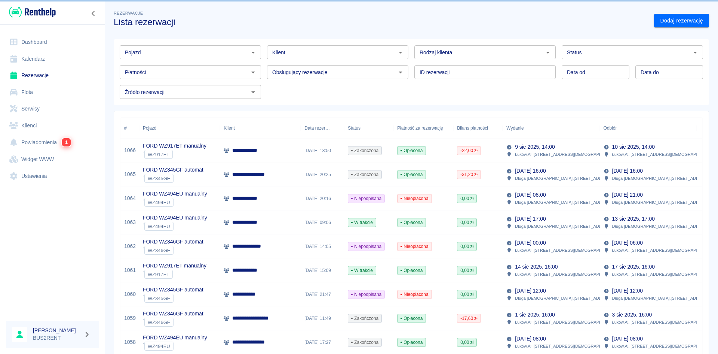 This screenshot has width=718, height=354. Describe the element at coordinates (536, 266) in the screenshot. I see `p: 14 sie 2025, 16:00` at that location.